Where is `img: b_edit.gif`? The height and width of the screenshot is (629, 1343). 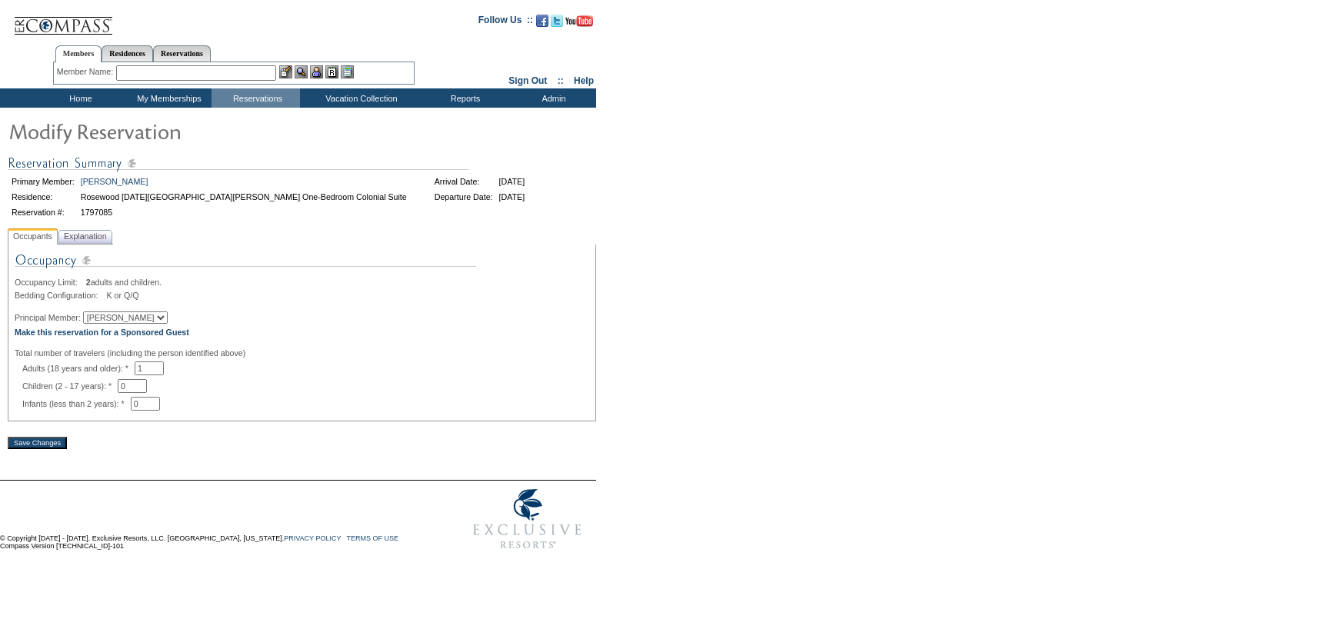 img: b_edit.gif is located at coordinates (285, 72).